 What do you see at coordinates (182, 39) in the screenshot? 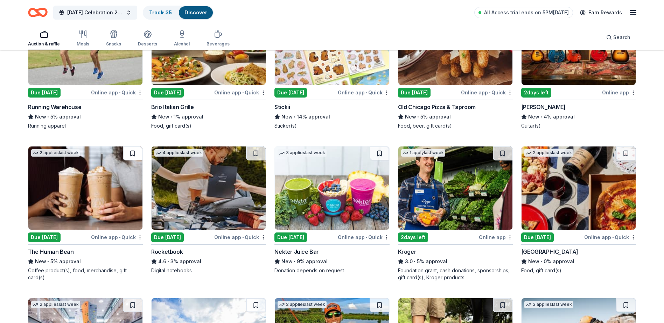
I see `button: Alcohol` at bounding box center [182, 39].